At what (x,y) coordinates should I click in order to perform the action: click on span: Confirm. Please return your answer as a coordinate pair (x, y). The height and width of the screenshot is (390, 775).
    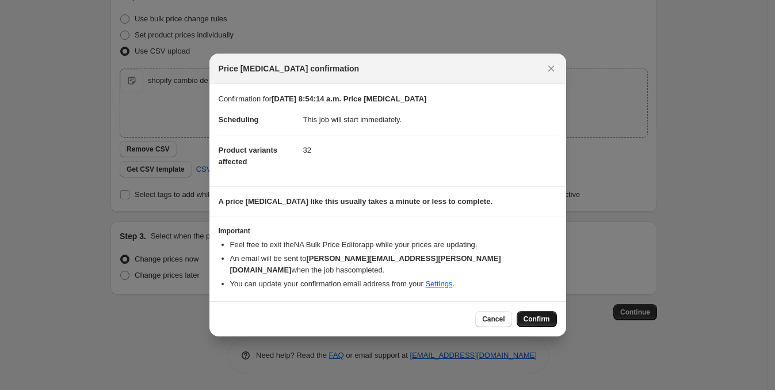
    Looking at the image, I should click on (537, 319).